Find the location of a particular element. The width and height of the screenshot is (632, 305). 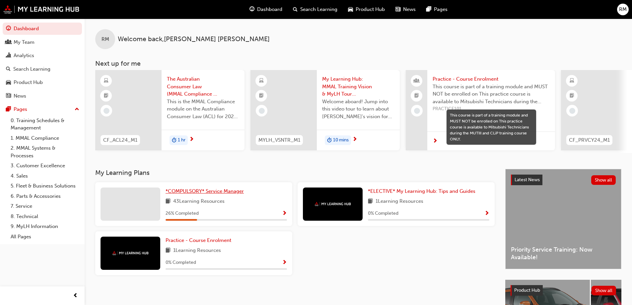

span: My Learning Hub: MMAL Training Vision & MyLH Tour (Elective) is located at coordinates (358, 87).